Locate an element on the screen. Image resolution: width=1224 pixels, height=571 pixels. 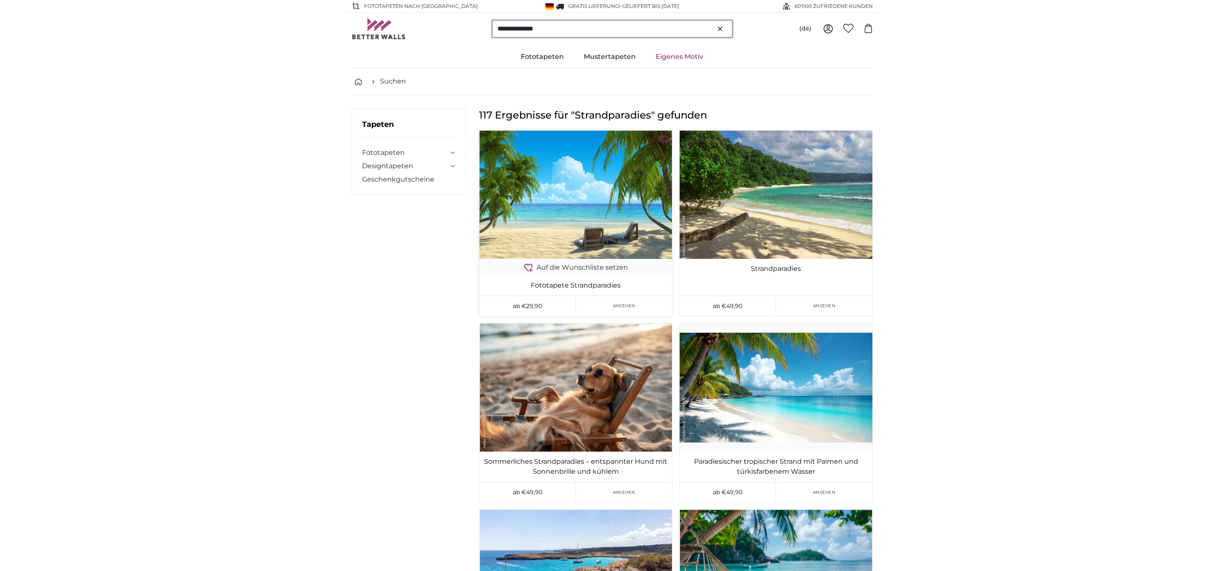
h3: Tapeten is located at coordinates (409, 128).